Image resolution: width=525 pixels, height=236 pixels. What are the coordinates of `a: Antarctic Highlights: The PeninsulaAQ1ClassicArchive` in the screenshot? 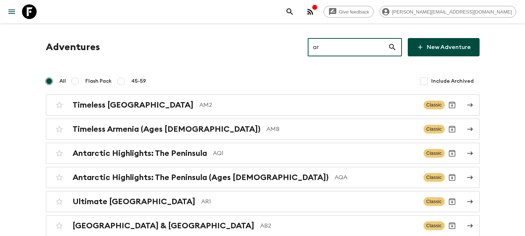 It's located at (263, 153).